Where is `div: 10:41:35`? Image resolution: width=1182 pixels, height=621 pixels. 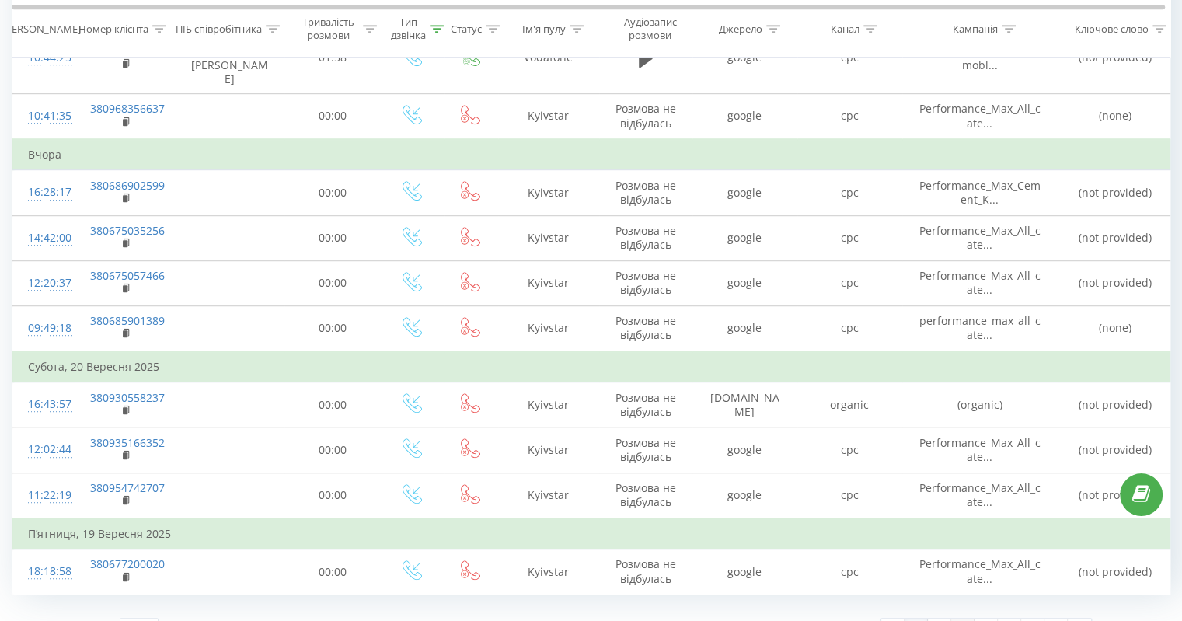 div: 10:41:35 is located at coordinates (44, 116).